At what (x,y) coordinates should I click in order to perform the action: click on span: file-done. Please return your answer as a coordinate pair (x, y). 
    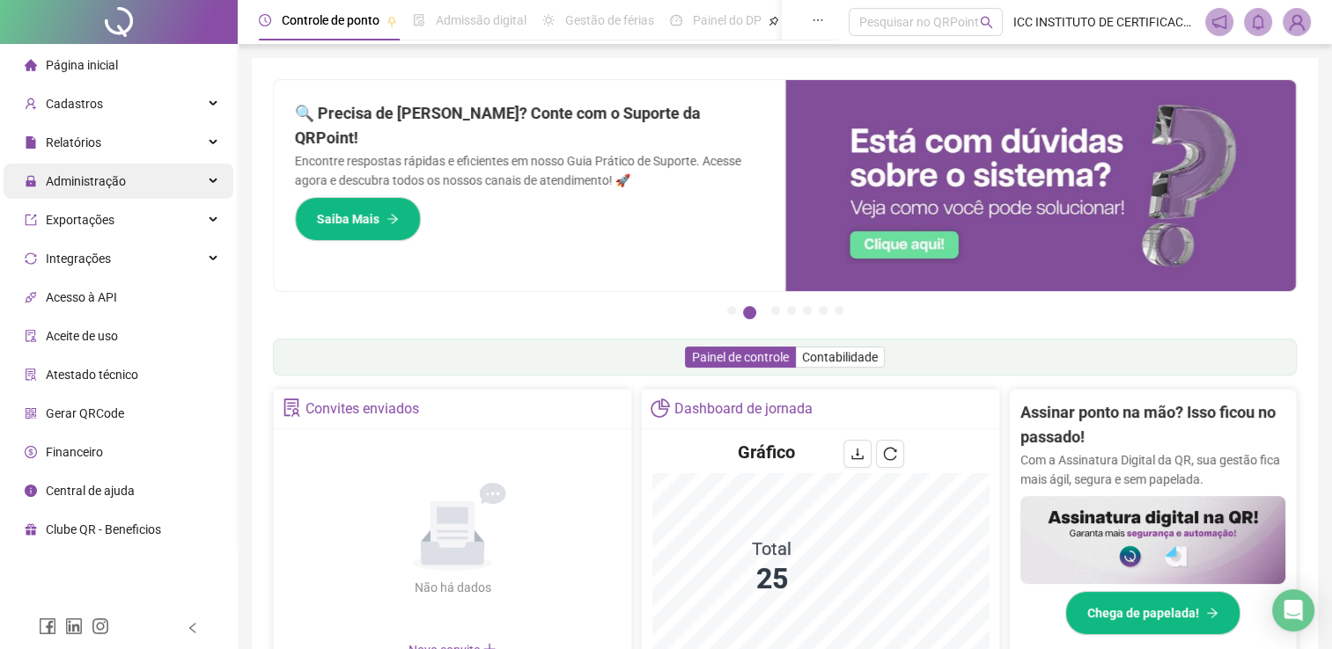
    Looking at the image, I should click on (419, 20).